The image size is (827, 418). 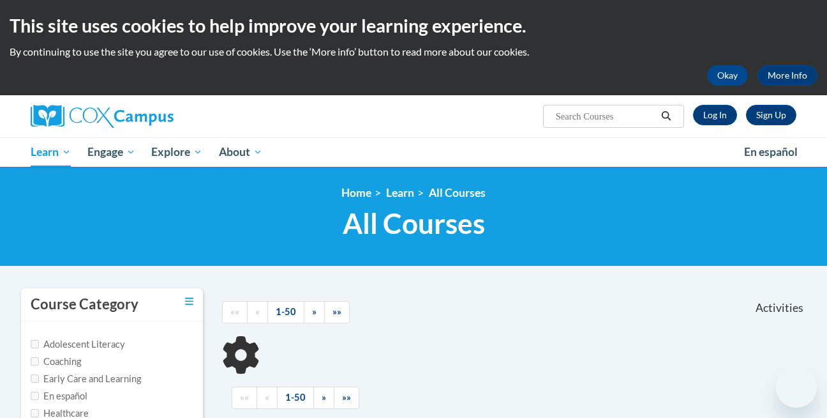 What do you see at coordinates (715, 115) in the screenshot?
I see `a: Log In` at bounding box center [715, 115].